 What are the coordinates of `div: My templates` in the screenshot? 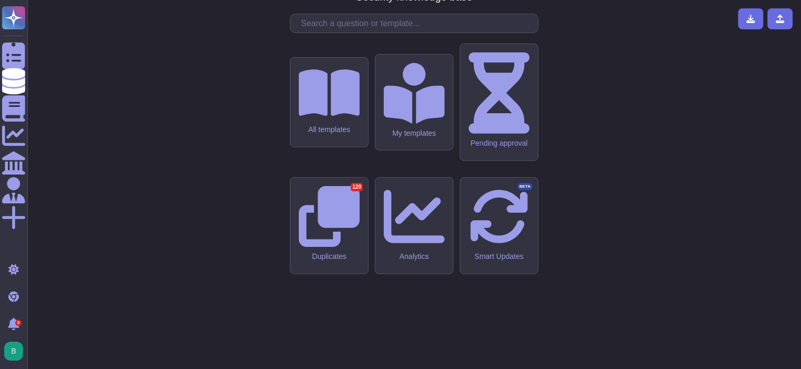 It's located at (414, 133).